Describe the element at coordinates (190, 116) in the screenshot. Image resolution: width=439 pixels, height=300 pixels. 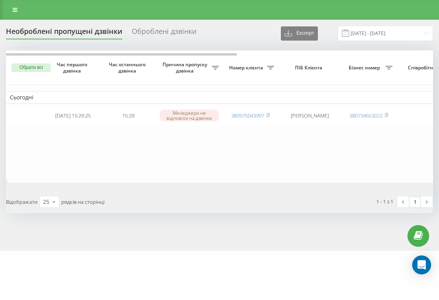
I see `div: Менеджери не відповіли на дзвінок` at that location.